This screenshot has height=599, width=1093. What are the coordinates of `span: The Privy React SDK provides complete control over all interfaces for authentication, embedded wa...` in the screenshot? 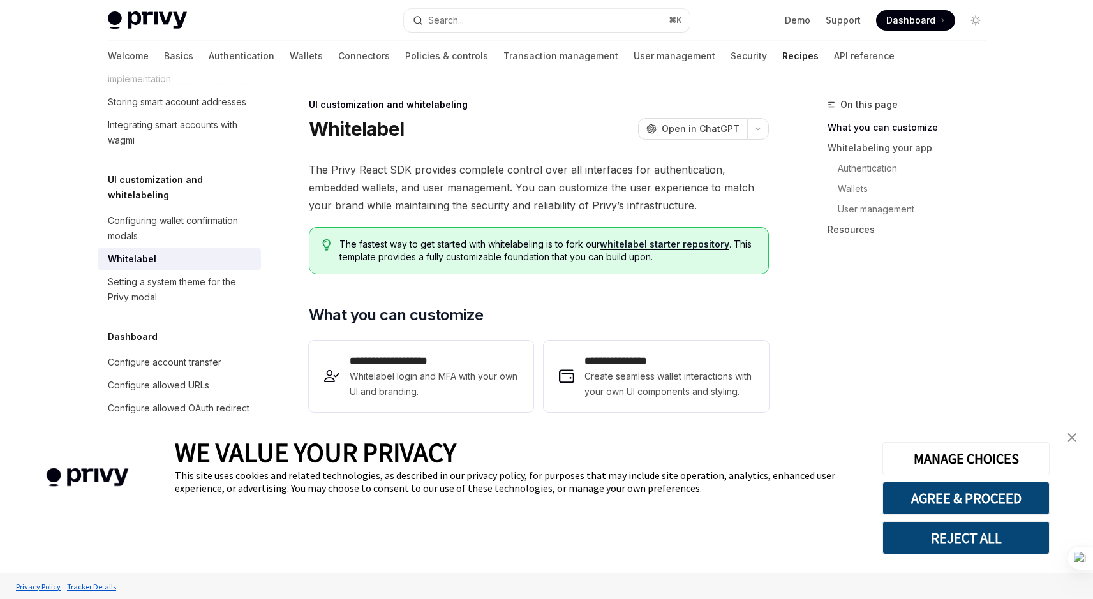 It's located at (538, 188).